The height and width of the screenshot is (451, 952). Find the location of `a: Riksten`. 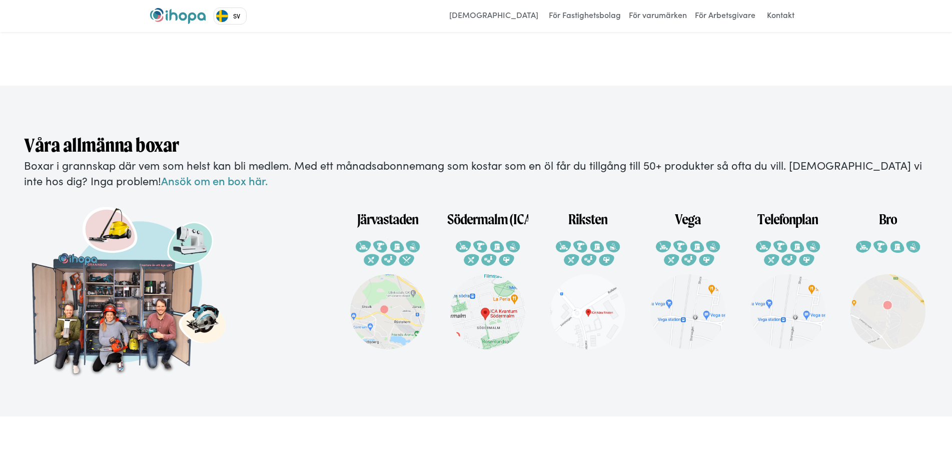

a: Riksten is located at coordinates (588, 280).